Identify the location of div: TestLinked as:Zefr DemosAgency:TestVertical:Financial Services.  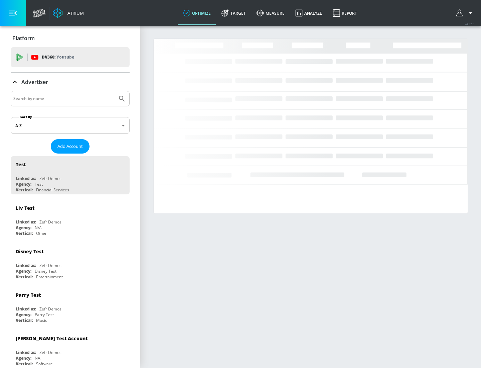
(70, 175).